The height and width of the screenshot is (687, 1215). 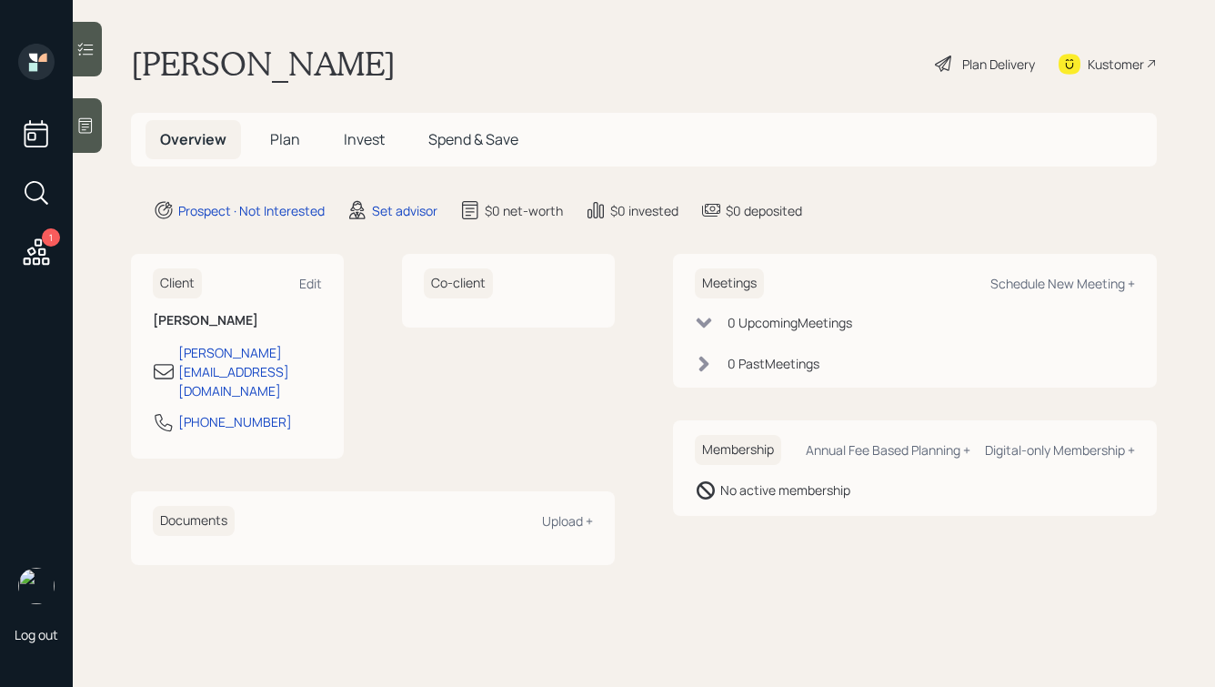 I want to click on h6: Client, so click(x=177, y=283).